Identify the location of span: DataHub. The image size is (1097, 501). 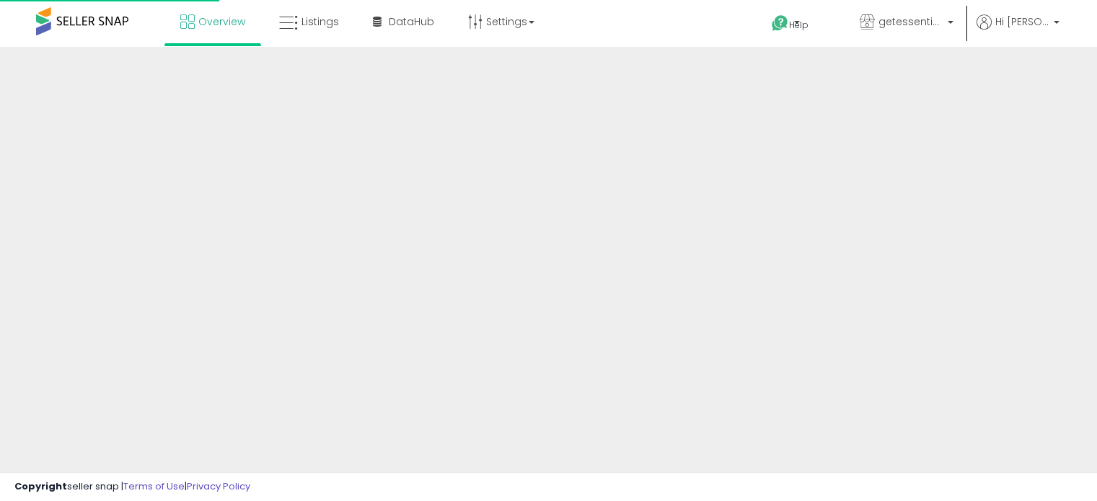
(411, 22).